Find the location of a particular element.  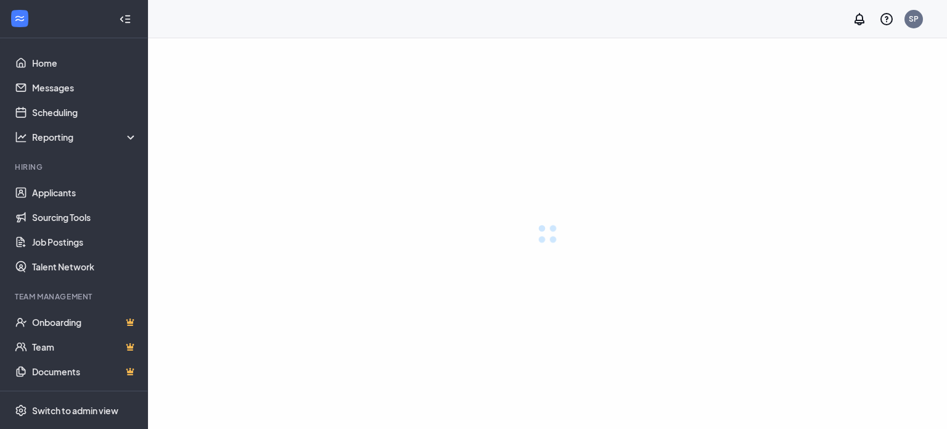

a: Home is located at coordinates (84, 63).